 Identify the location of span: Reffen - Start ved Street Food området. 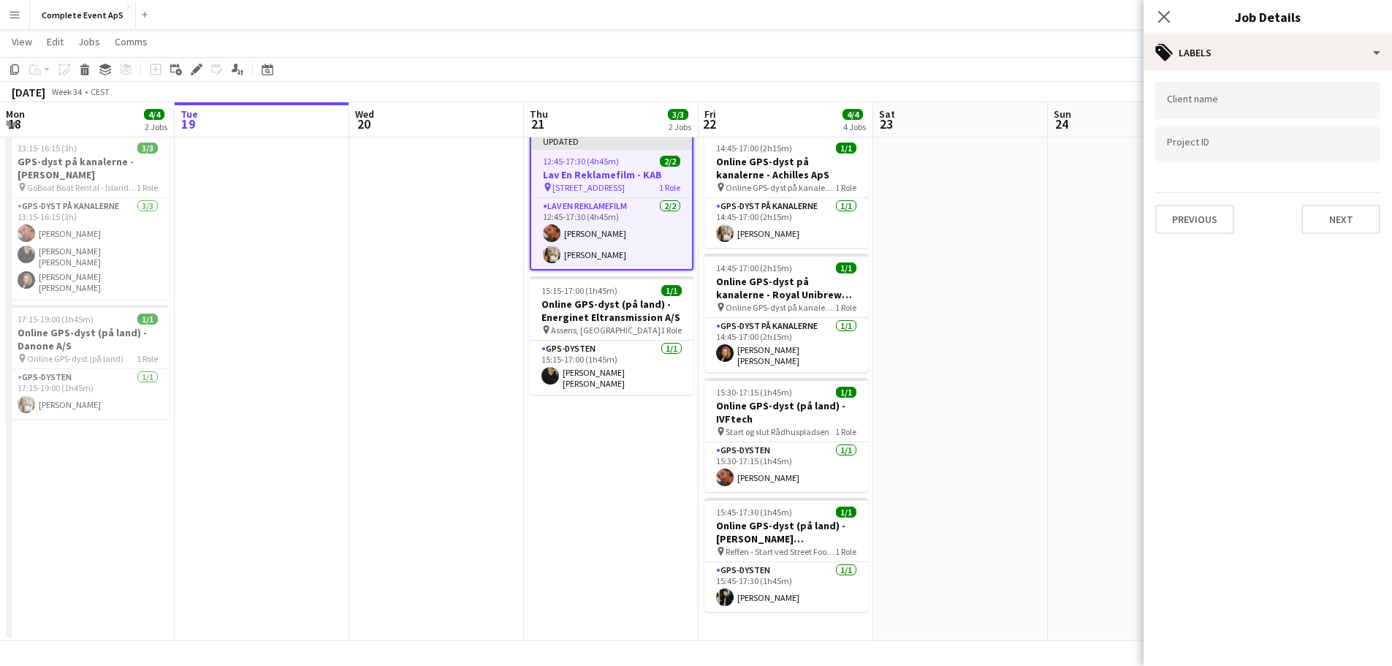
(780, 551).